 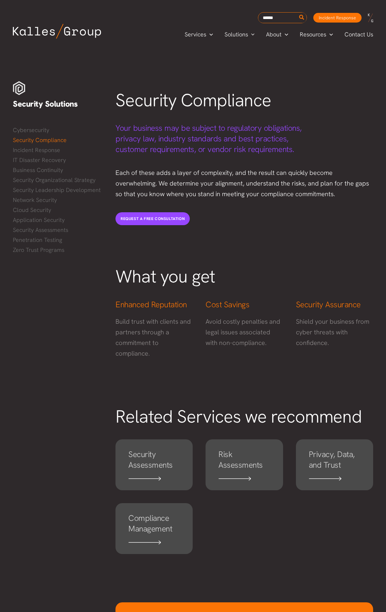 What do you see at coordinates (154, 523) in the screenshot?
I see `h4: Compliance Management` at bounding box center [154, 523].